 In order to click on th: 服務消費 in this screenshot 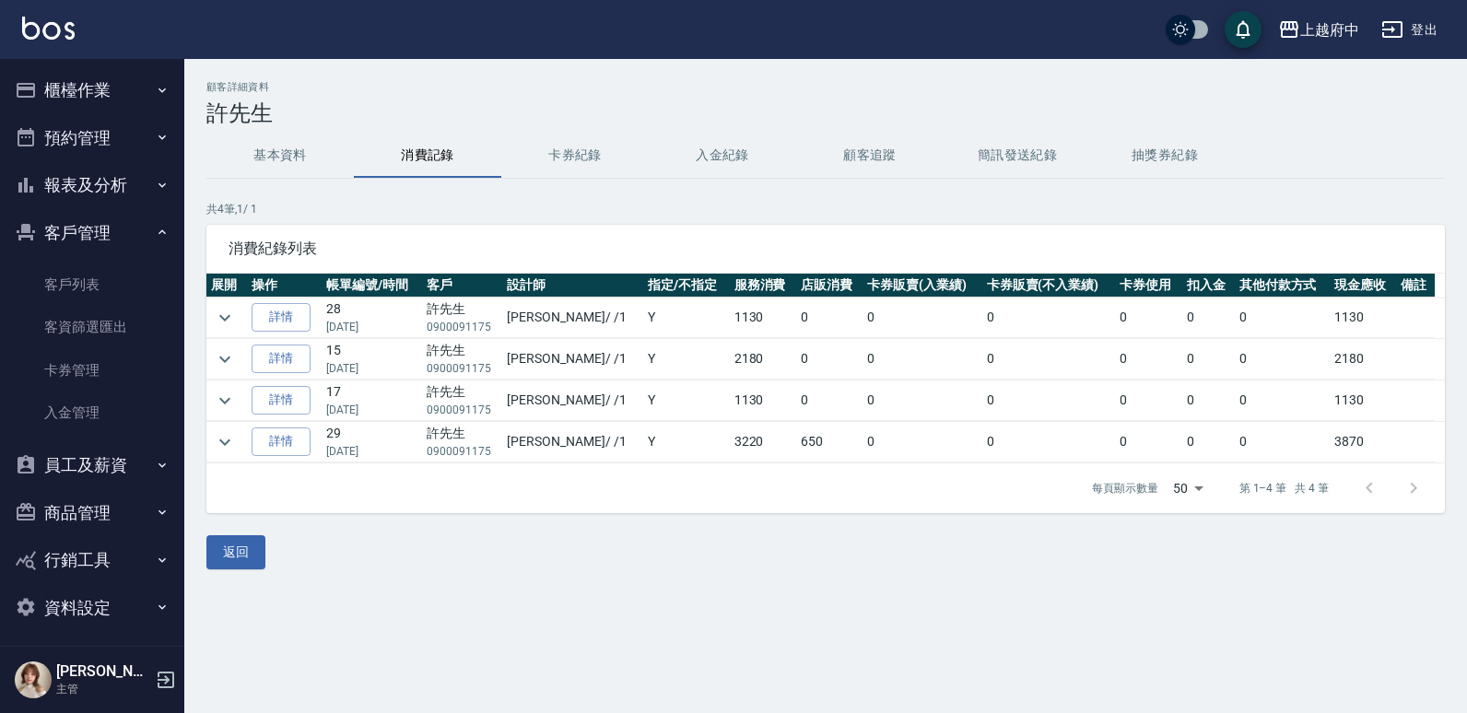, I will do `click(763, 286)`.